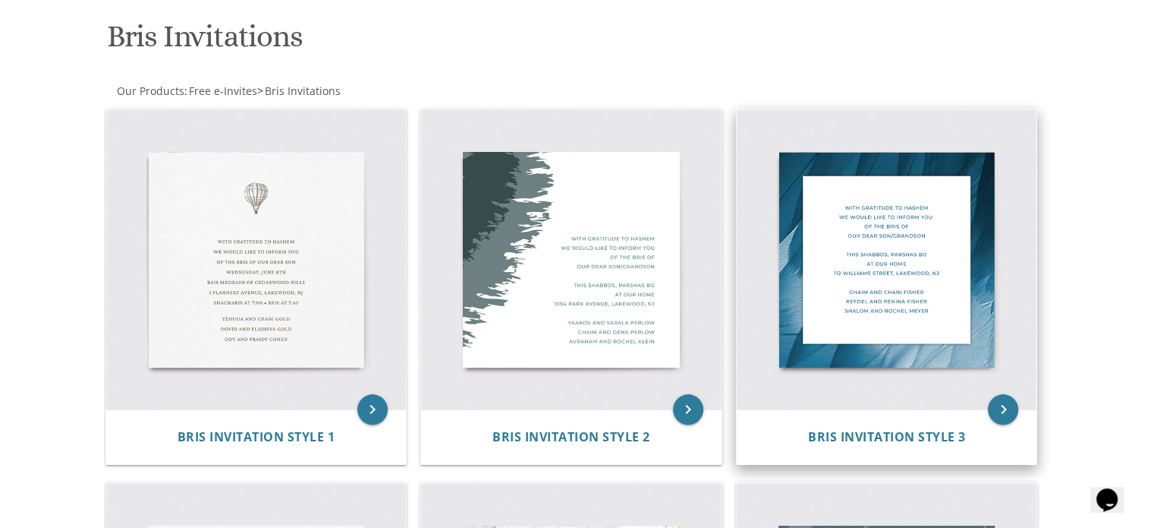 The width and height of the screenshot is (1154, 528). I want to click on a: Free e-Invites, so click(222, 90).